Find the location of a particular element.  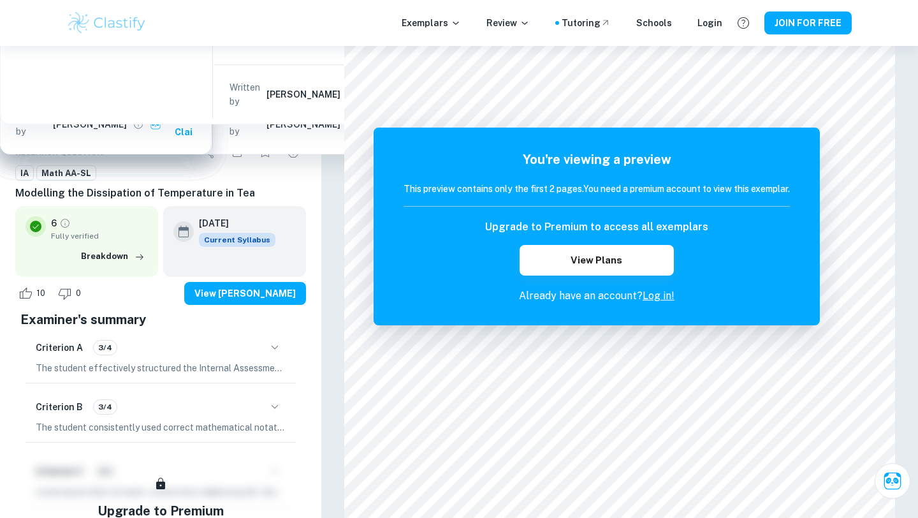

h5: Examiner's summary is located at coordinates (161, 319).